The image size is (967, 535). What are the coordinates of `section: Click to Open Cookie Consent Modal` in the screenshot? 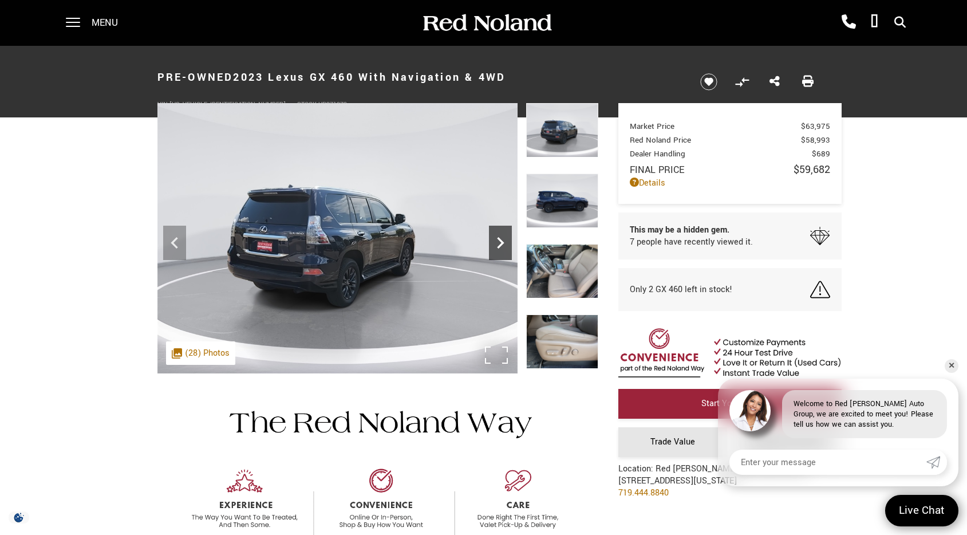 It's located at (19, 517).